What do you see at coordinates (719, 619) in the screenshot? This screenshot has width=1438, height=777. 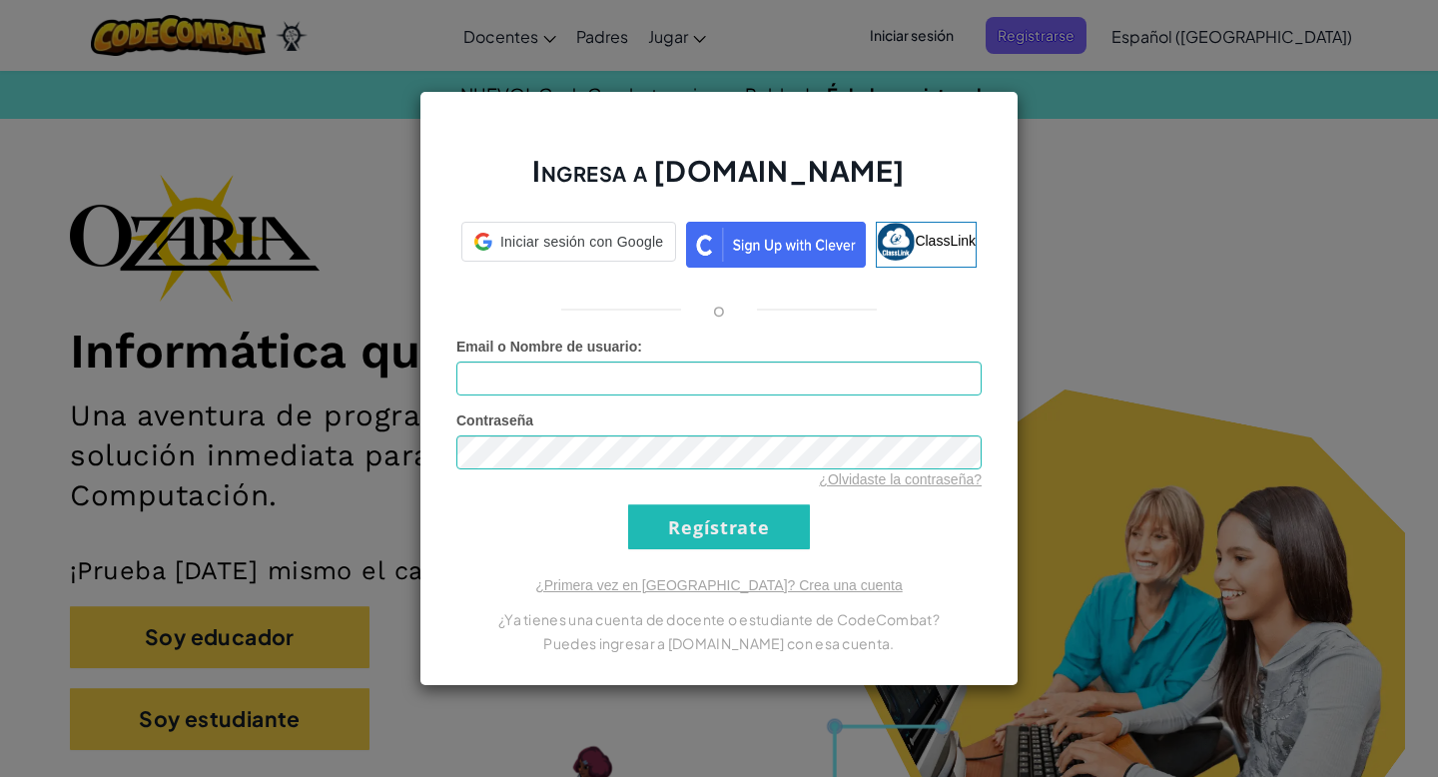 I see `p: ¿Ya tienes una cuenta de docente o estudiante de CodeCombat?` at bounding box center [719, 619].